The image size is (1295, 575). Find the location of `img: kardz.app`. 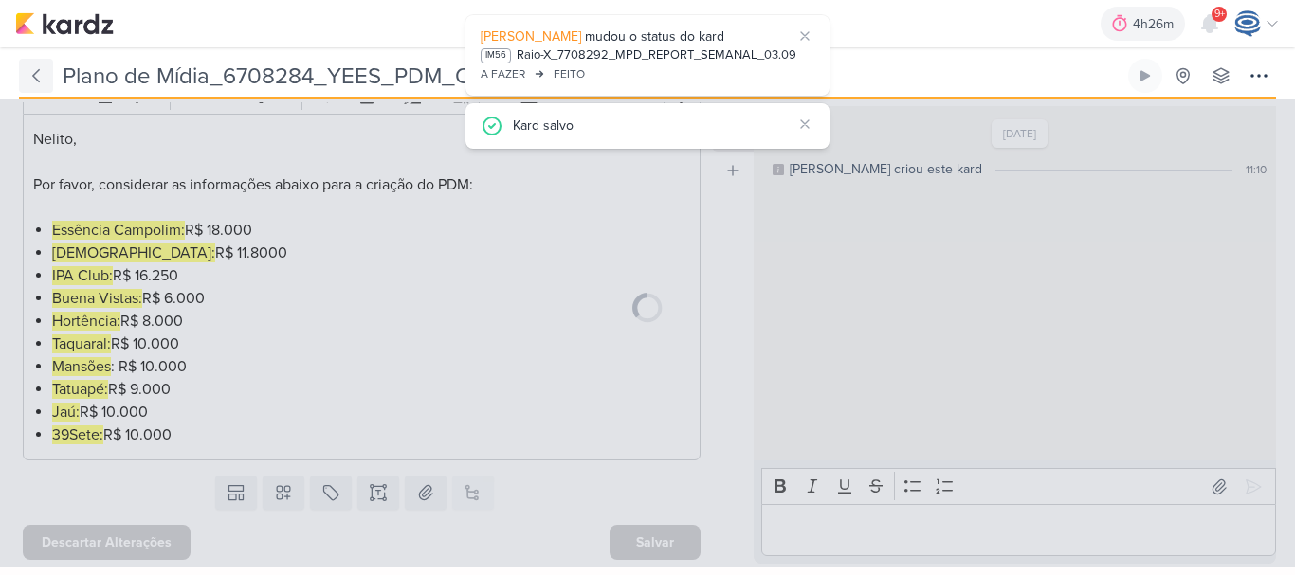

img: kardz.app is located at coordinates (64, 24).